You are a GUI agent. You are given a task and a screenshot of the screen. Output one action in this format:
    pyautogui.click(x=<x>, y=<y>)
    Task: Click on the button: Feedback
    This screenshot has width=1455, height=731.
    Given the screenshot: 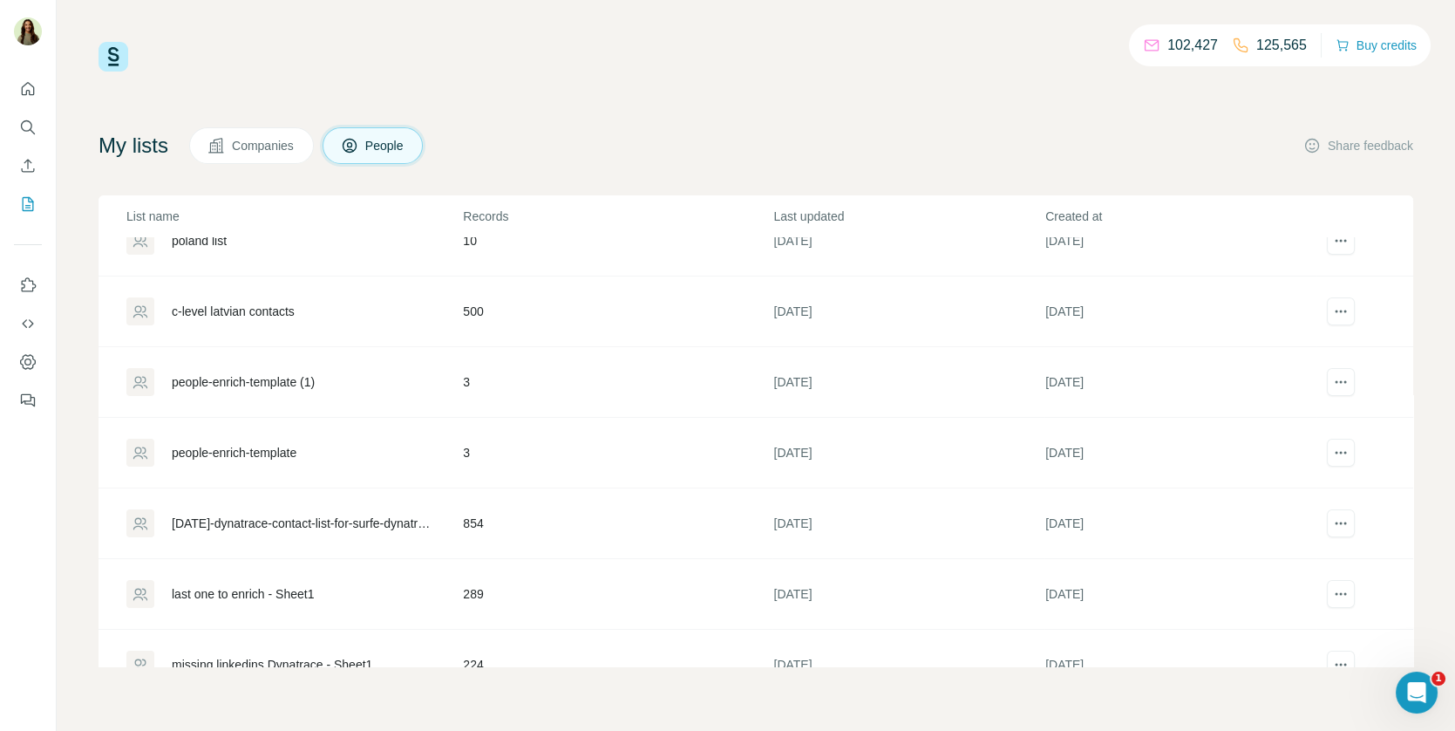 What is the action you would take?
    pyautogui.click(x=28, y=400)
    